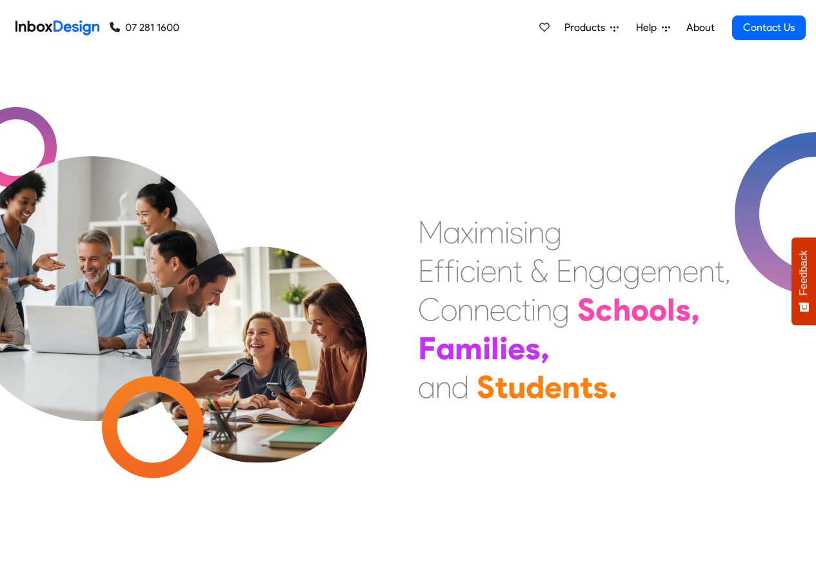 This screenshot has width=816, height=563. I want to click on div: x, so click(467, 232).